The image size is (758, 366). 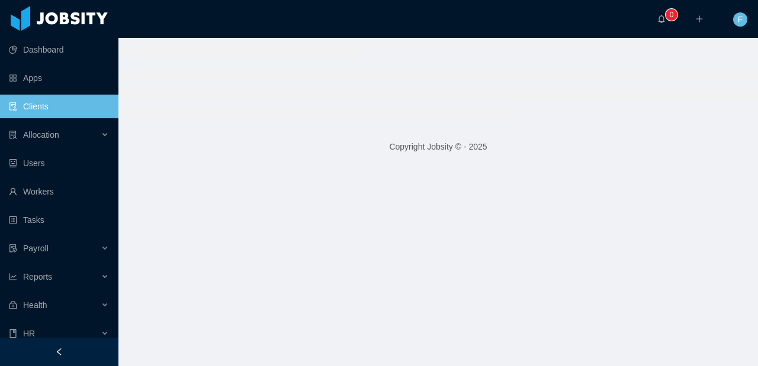 I want to click on i: icon: bell, so click(x=661, y=19).